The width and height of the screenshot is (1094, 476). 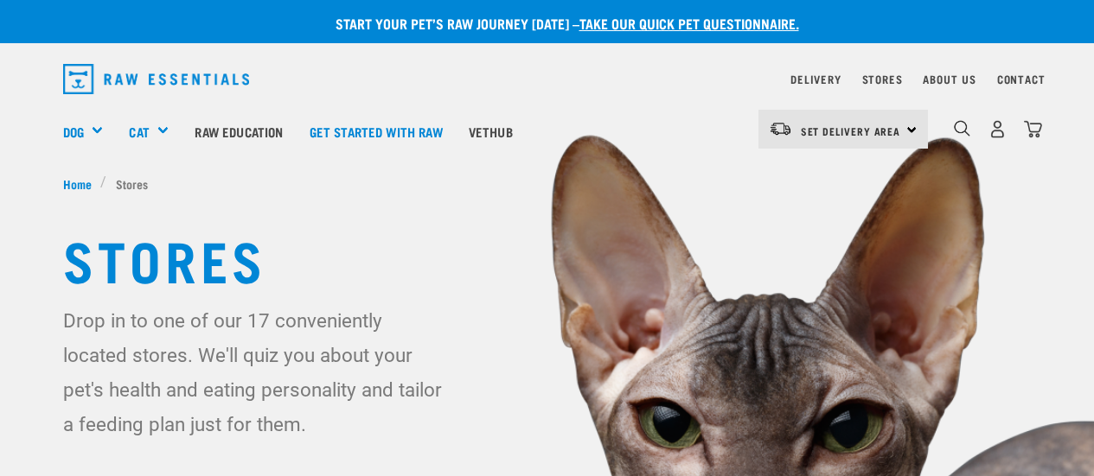 What do you see at coordinates (780, 129) in the screenshot?
I see `img: van-moving.png` at bounding box center [780, 129].